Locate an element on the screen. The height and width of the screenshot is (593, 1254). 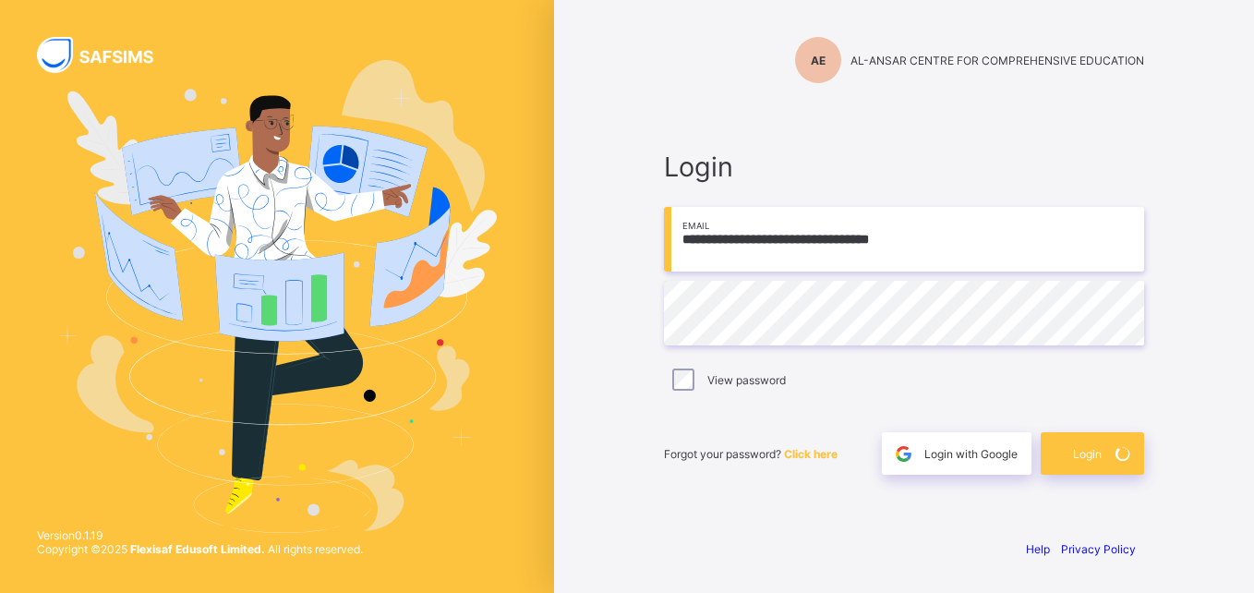
a: Click here is located at coordinates (811, 453).